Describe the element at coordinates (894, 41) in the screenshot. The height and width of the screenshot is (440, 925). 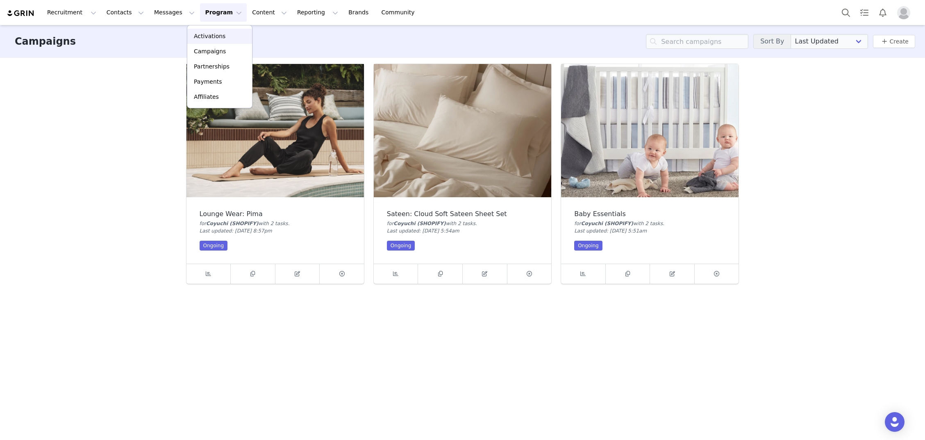
I see `a: Create` at that location.